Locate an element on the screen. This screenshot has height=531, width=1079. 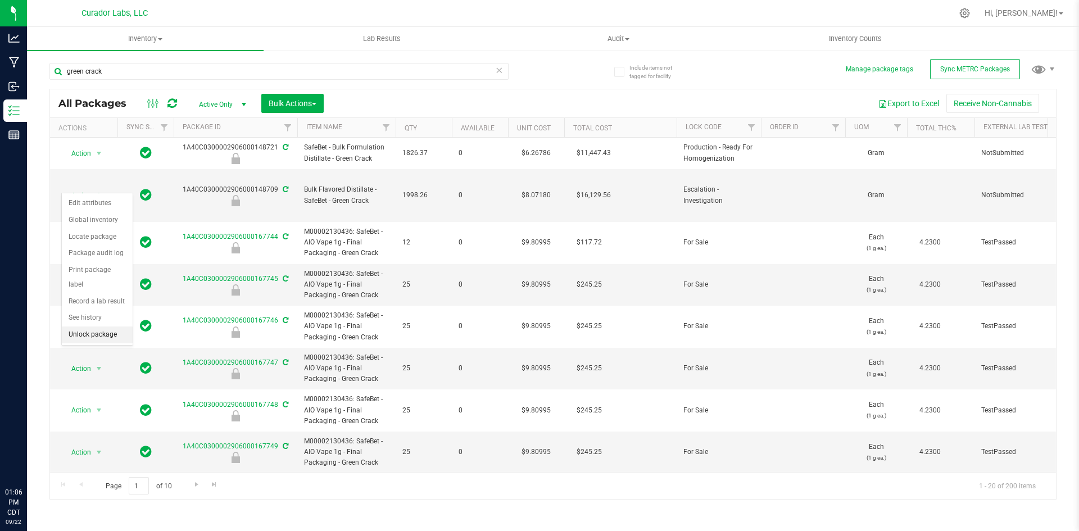
li: Global inventory is located at coordinates (97, 220).